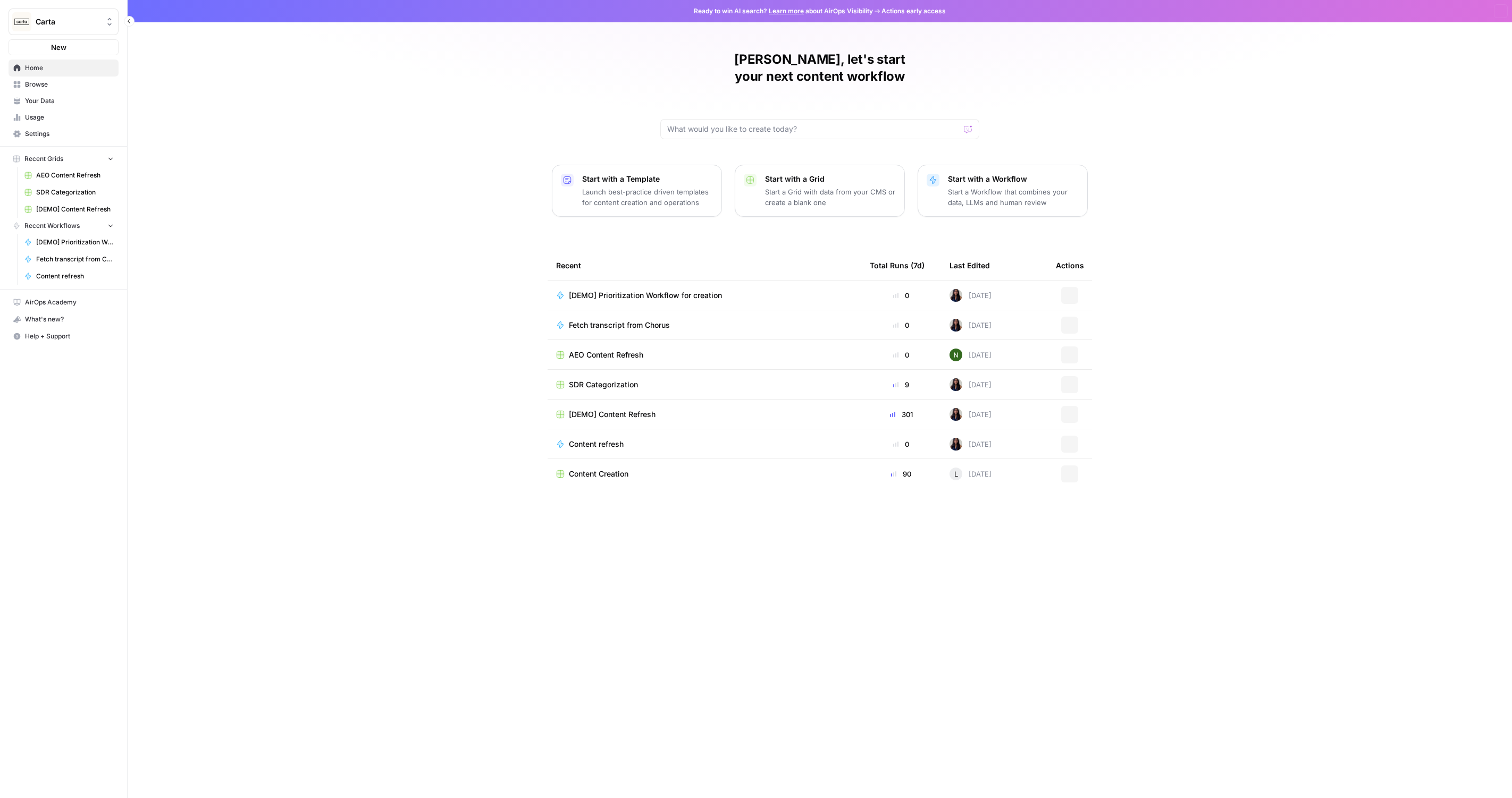 The image size is (1512, 798). Describe the element at coordinates (63, 336) in the screenshot. I see `button: Help + Support` at that location.